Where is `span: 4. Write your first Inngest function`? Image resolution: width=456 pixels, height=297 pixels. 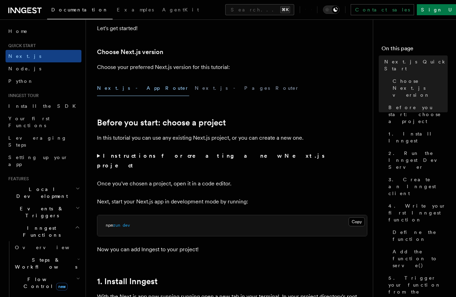
span: 4. Write your first Inngest function is located at coordinates (418, 213).